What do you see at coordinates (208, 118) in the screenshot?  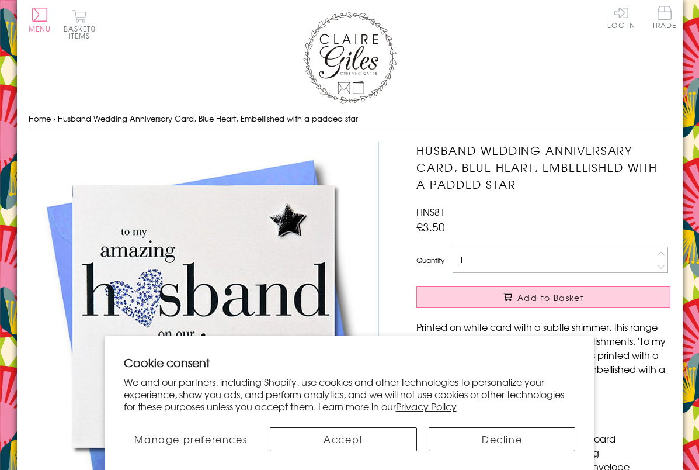 I see `span: Husband Wedding Anniversary Card, Blue Heart, Embellished with a padded star` at bounding box center [208, 118].